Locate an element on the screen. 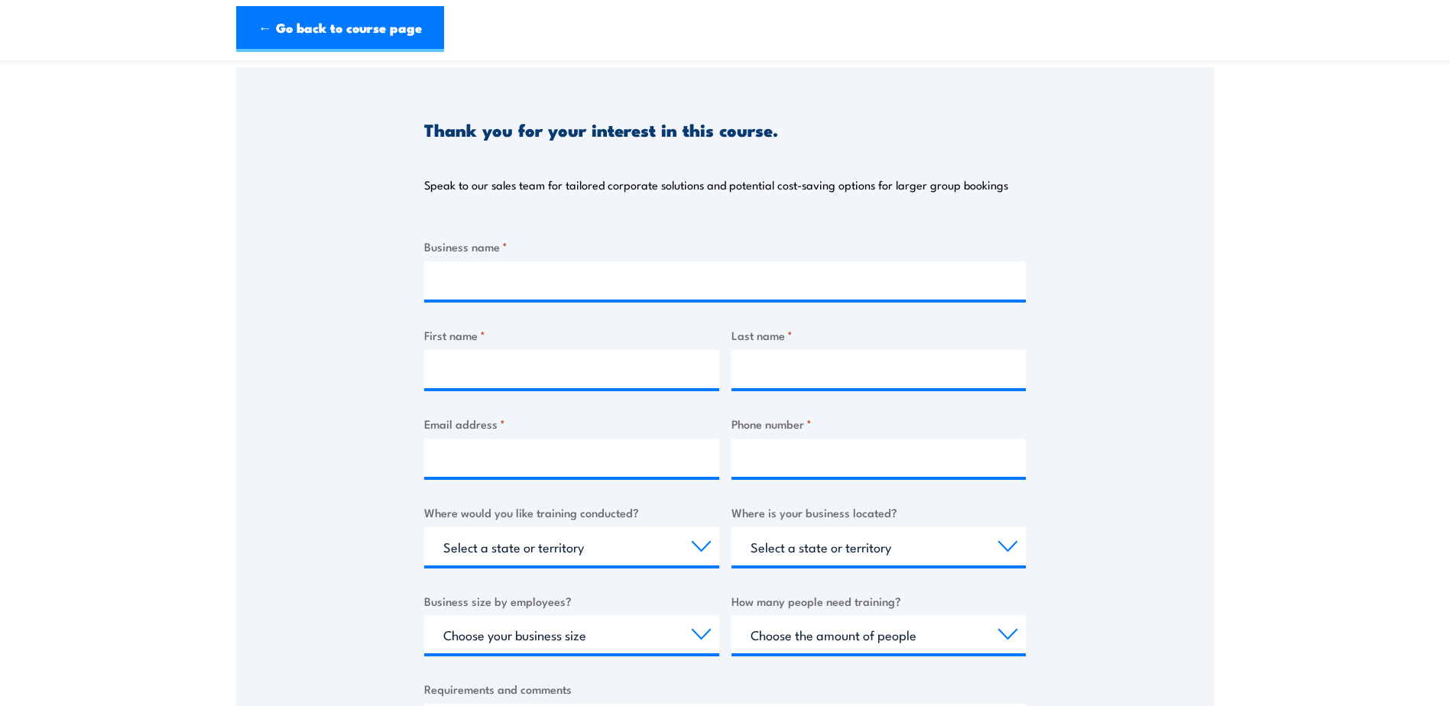  label: Requirements and comments is located at coordinates (724, 689).